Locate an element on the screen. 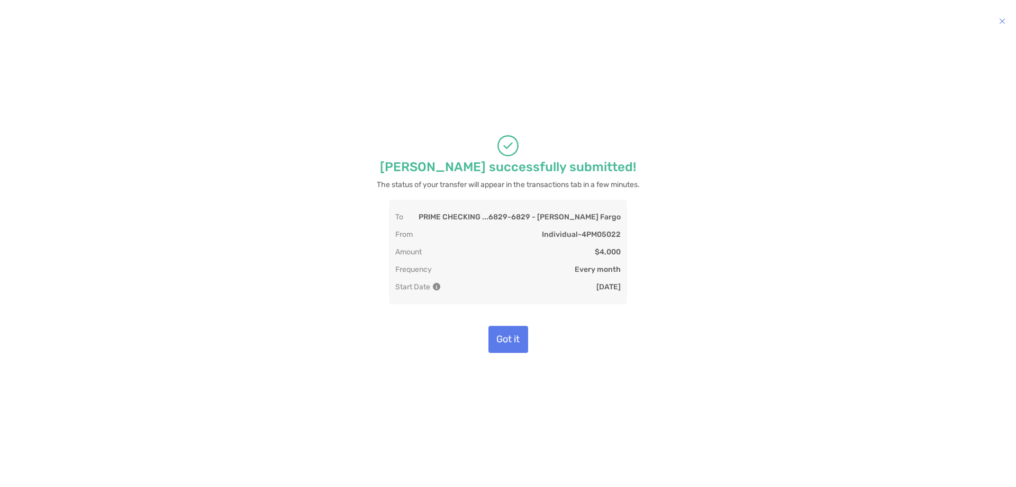 The image size is (1016, 487). p: $4,000 is located at coordinates (608, 251).